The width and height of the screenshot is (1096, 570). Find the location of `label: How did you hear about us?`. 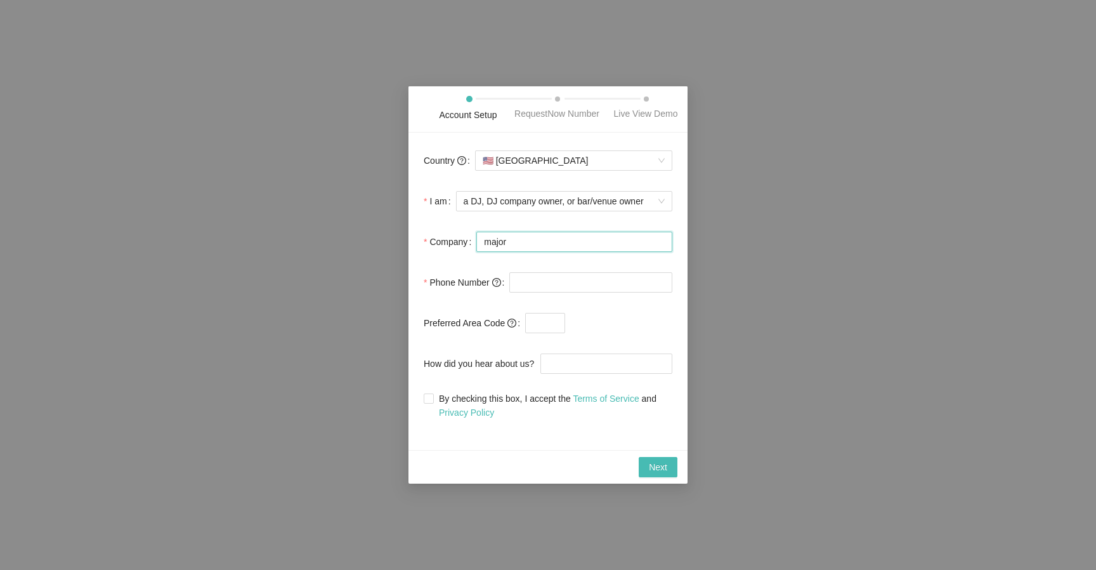

label: How did you hear about us? is located at coordinates (482, 363).